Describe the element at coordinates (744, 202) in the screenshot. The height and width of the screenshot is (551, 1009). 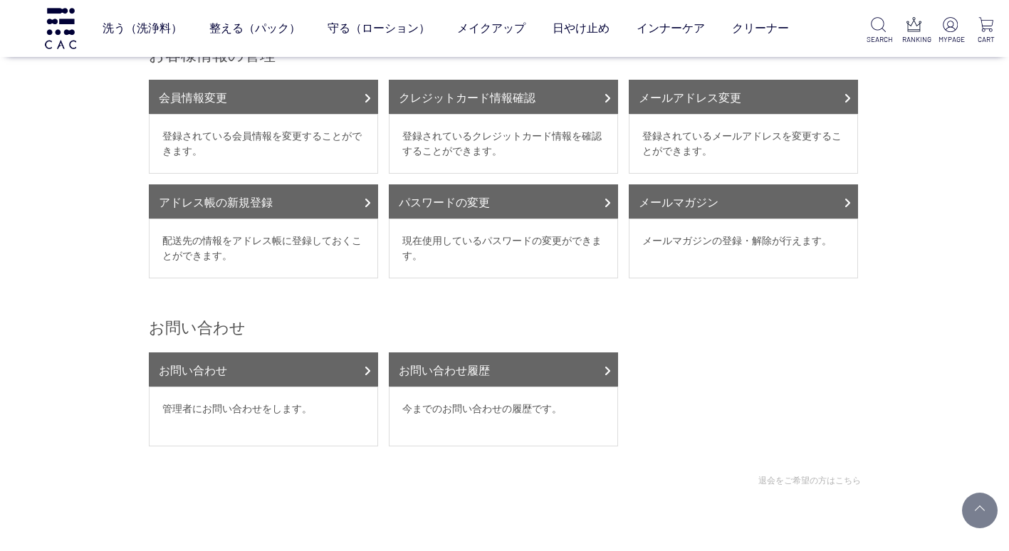
I see `a: メールマガジン` at that location.